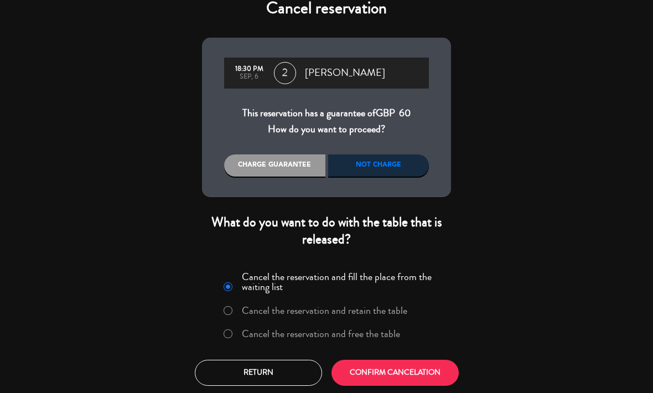 The height and width of the screenshot is (393, 653). What do you see at coordinates (275, 165) in the screenshot?
I see `div: Charge guarantee` at bounding box center [275, 165].